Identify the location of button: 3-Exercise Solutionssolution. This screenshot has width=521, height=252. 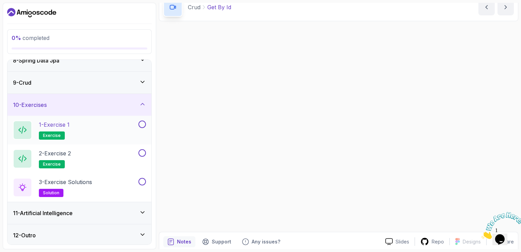
(79, 187).